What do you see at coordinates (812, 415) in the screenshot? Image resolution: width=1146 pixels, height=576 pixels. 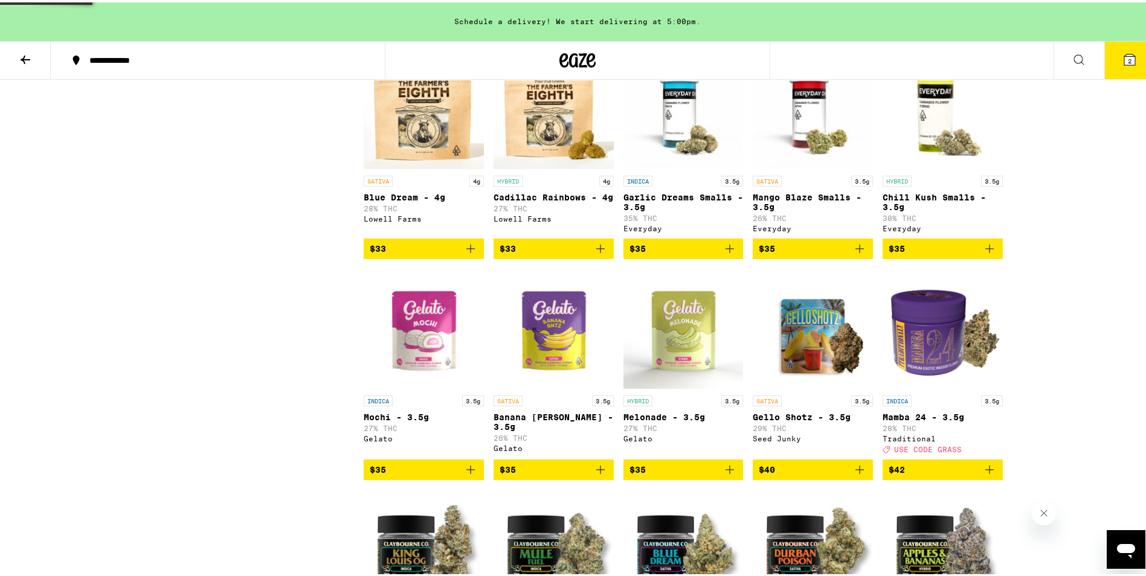 I see `p: Gello Shotz - 3.5g` at bounding box center [812, 415].